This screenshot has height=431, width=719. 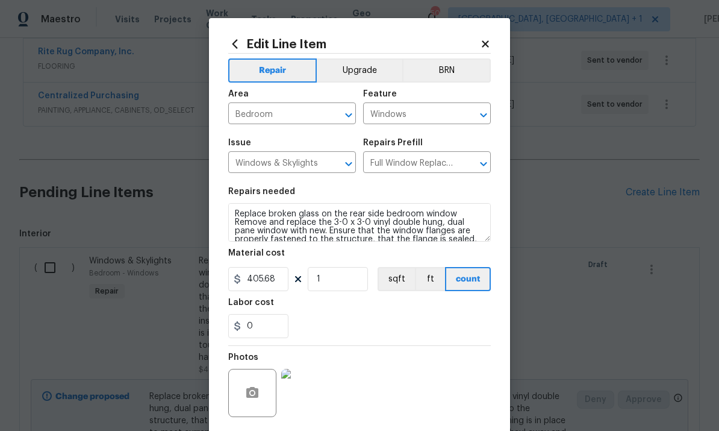 I want to click on h5: Feature, so click(x=380, y=94).